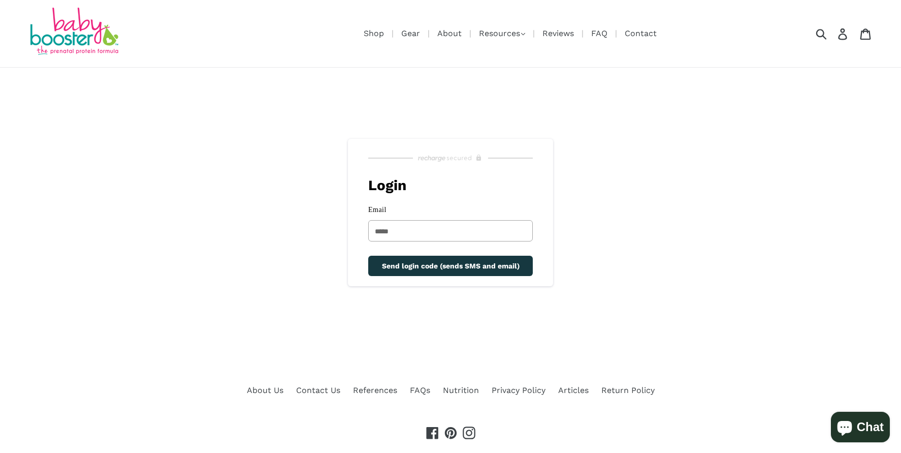  I want to click on button: Resources, so click(502, 34).